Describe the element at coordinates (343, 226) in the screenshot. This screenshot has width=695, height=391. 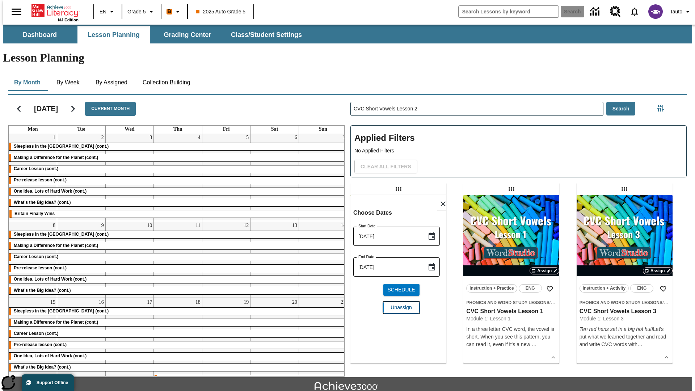
I see `a: September 14, 2025` at that location.